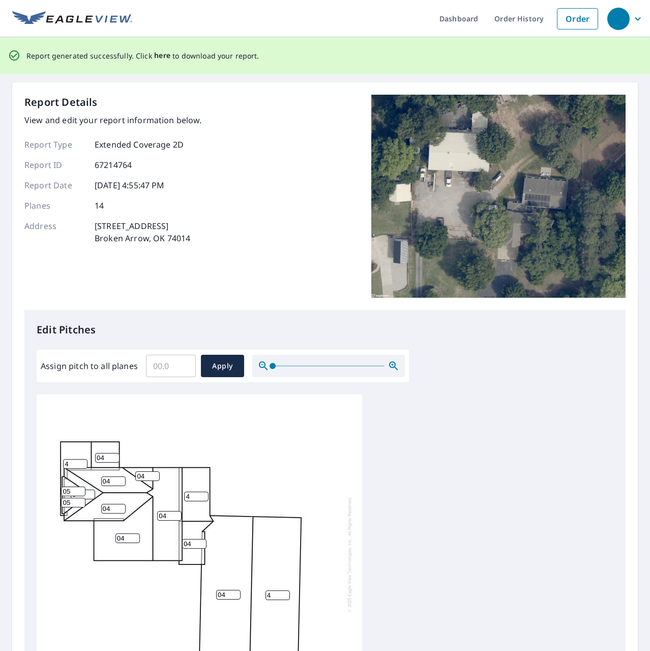 Image resolution: width=650 pixels, height=651 pixels. I want to click on p: 14, so click(99, 206).